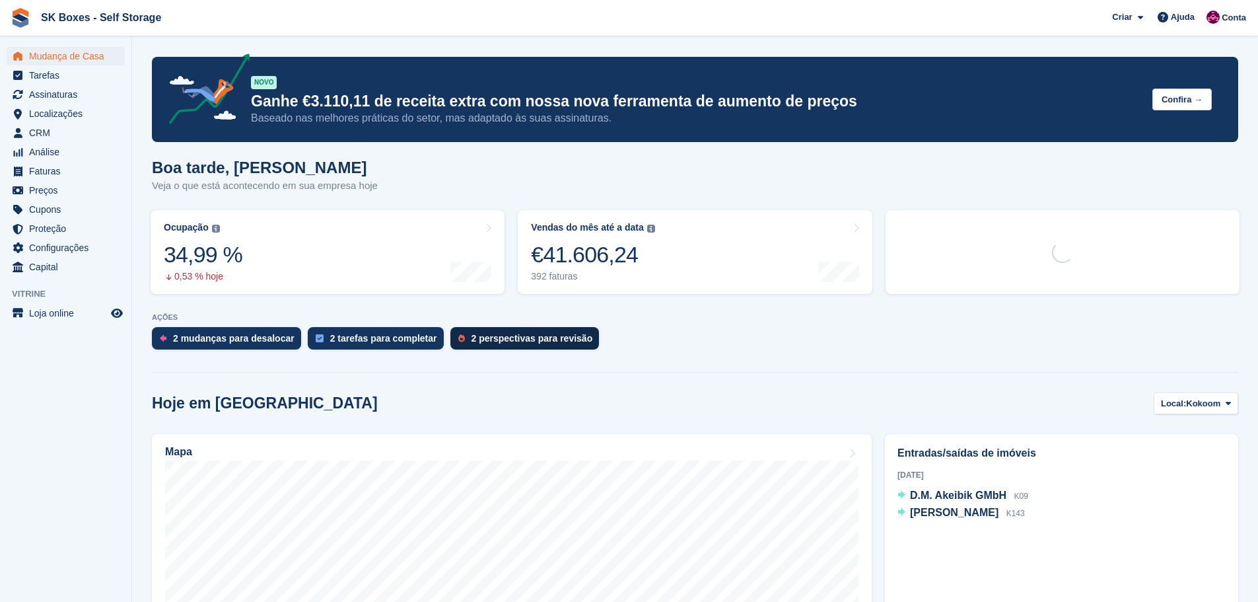 The height and width of the screenshot is (602, 1258). Describe the element at coordinates (958, 495) in the screenshot. I see `span: D.M. Akeibik GMbH` at that location.